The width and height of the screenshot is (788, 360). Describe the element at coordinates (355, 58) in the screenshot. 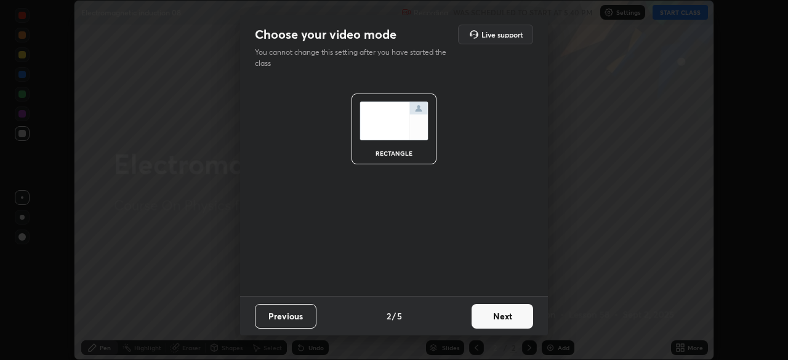

I see `p: You cannot change this setting after you have started the class` at that location.